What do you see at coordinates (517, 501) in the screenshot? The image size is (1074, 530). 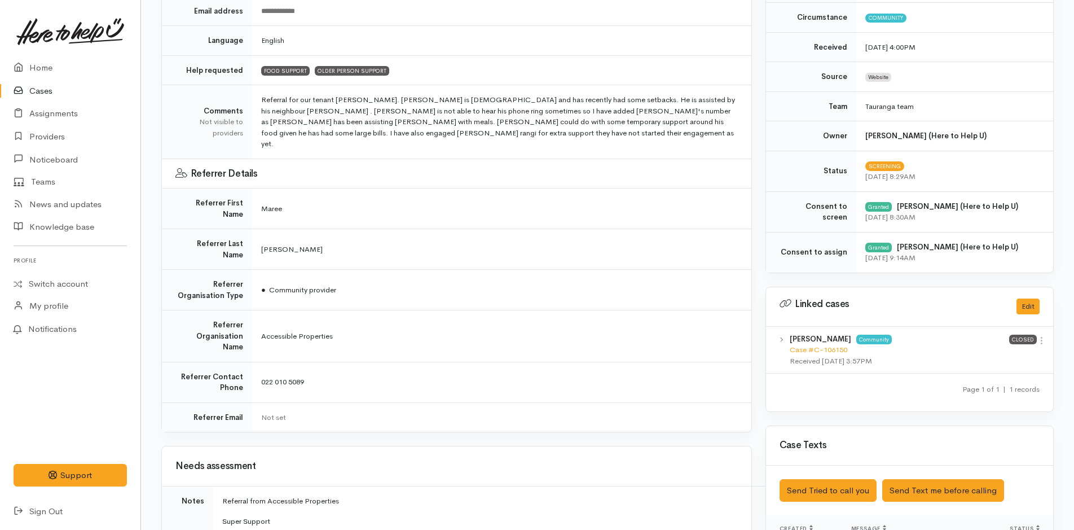 I see `p: Referral from Accessible Properties` at bounding box center [517, 501].